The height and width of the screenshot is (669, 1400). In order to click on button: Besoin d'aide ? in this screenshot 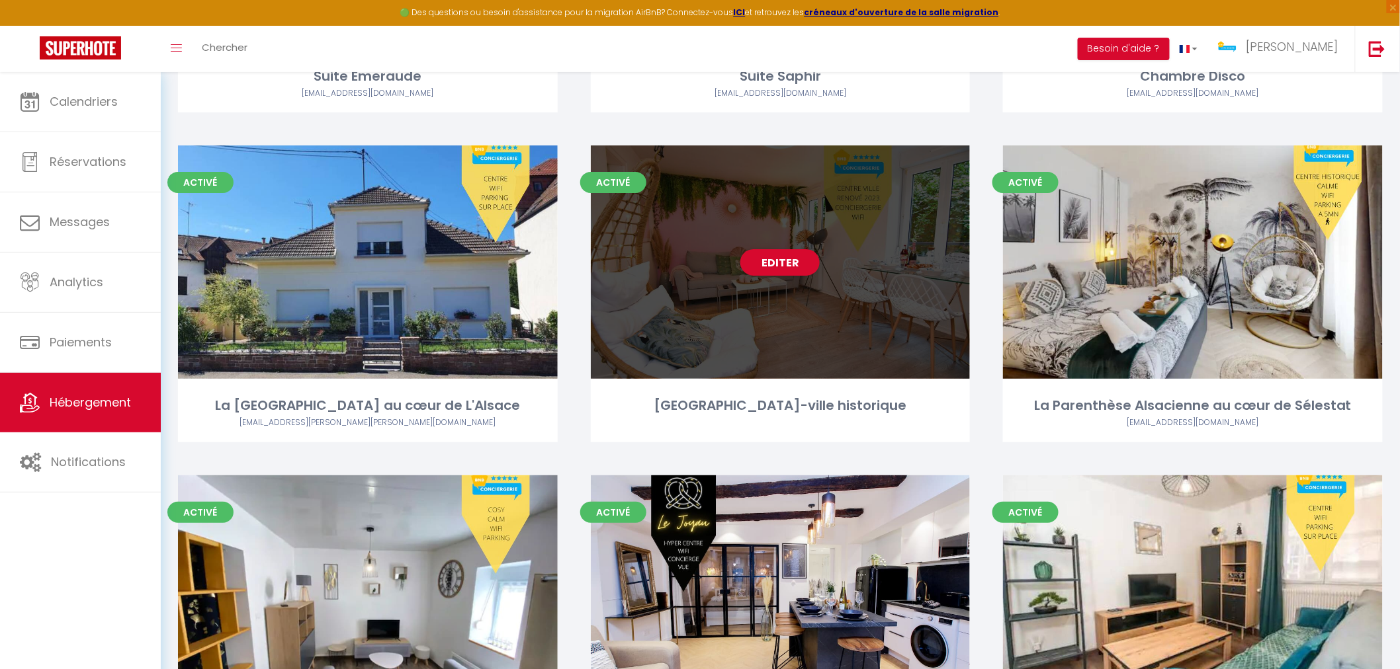, I will do `click(1123, 49)`.